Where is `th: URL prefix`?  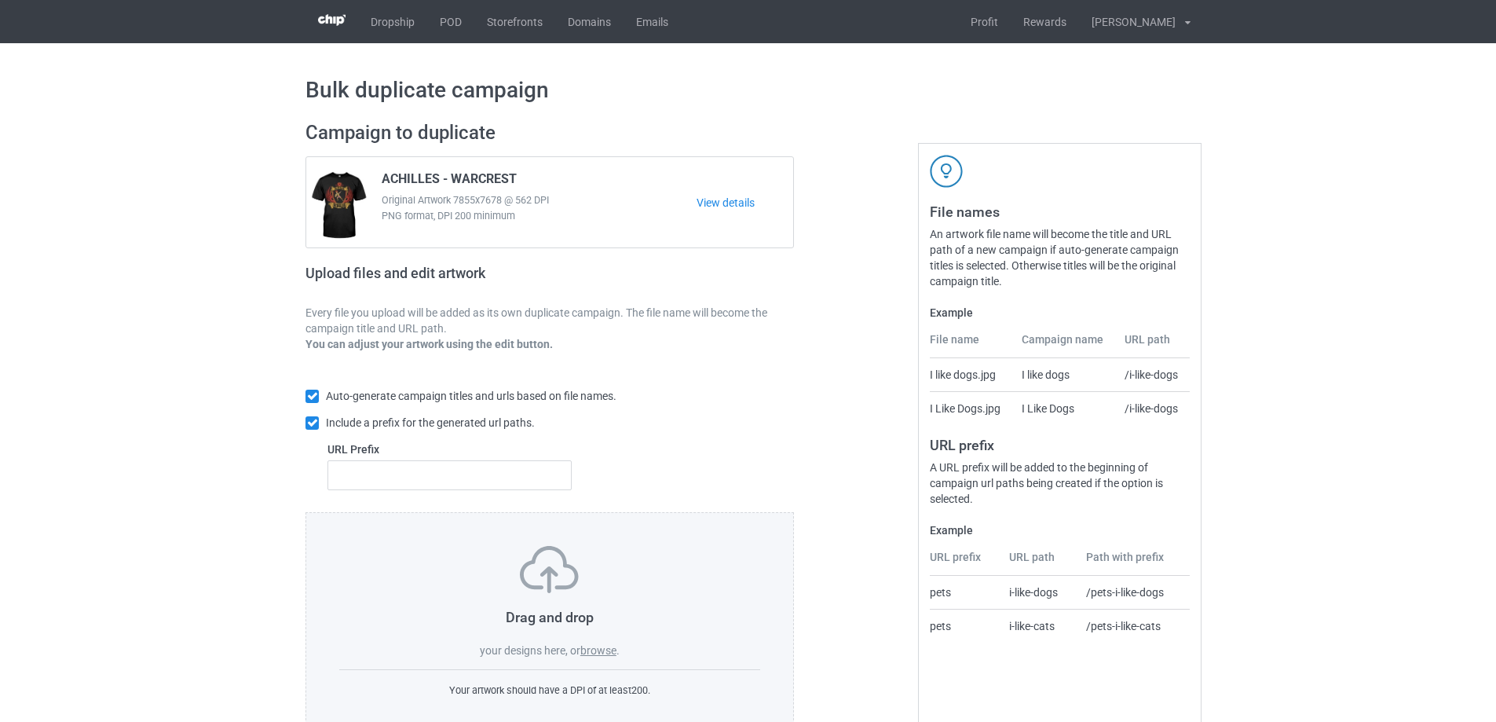
th: URL prefix is located at coordinates (965, 562).